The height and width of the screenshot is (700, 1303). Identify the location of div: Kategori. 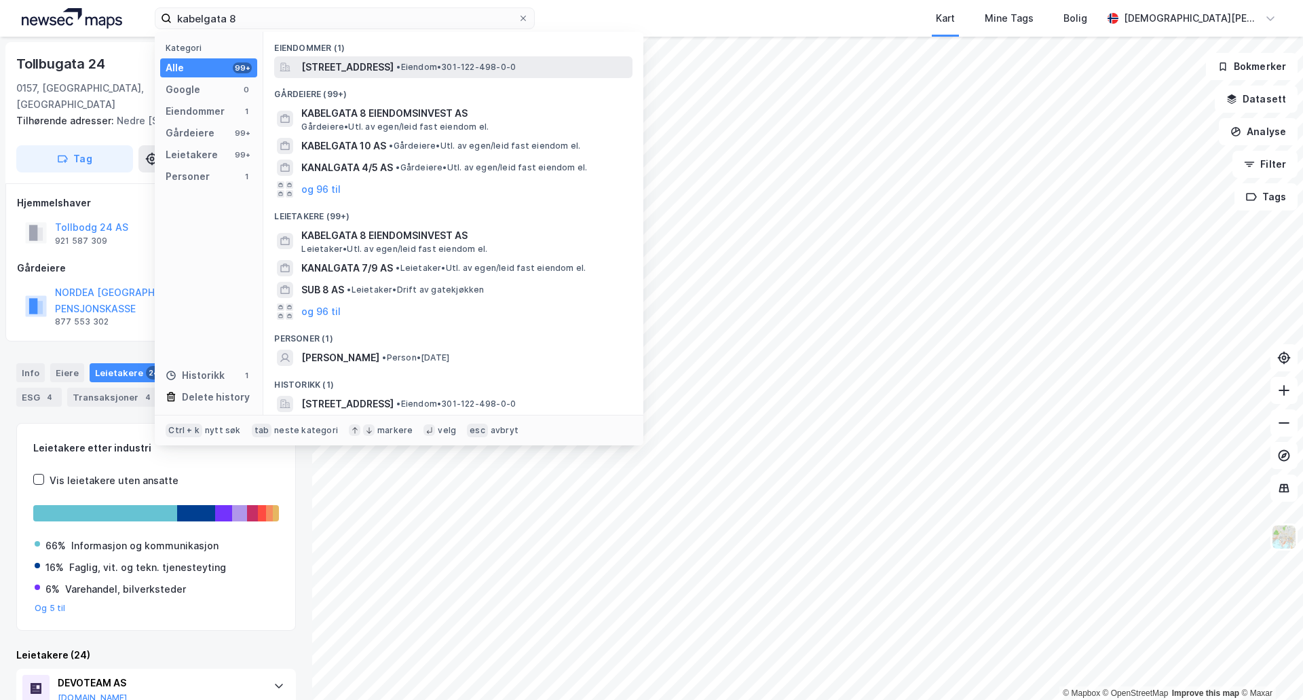
(211, 48).